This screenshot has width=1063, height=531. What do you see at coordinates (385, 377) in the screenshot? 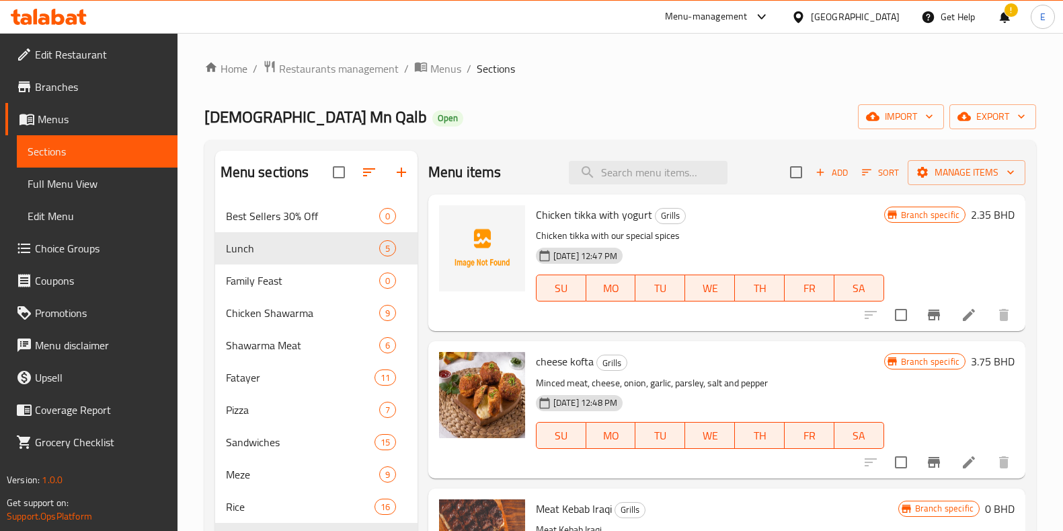
I see `span: 11` at bounding box center [385, 377].